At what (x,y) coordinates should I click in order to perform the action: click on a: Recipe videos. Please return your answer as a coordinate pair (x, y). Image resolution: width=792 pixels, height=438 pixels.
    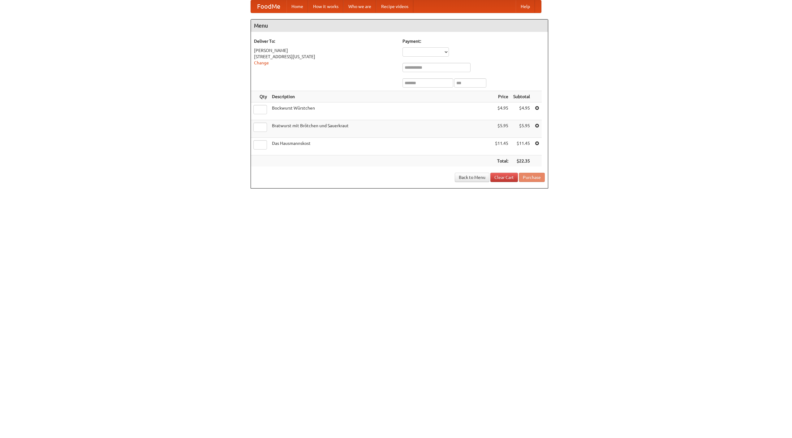
    Looking at the image, I should click on (395, 6).